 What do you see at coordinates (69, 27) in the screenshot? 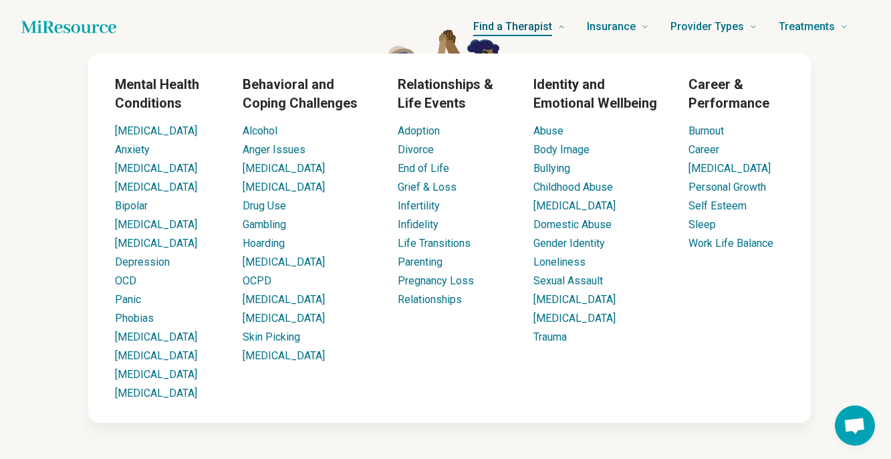
I see `a: Home page` at bounding box center [69, 27].